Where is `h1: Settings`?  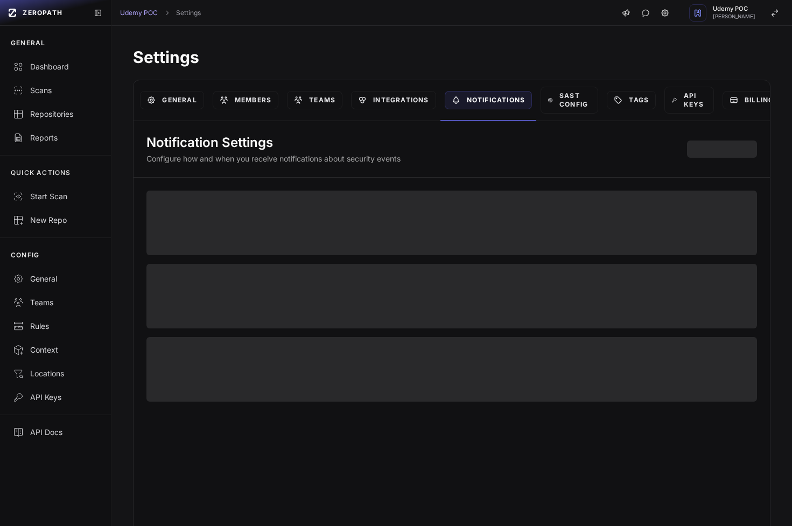
h1: Settings is located at coordinates (452, 57).